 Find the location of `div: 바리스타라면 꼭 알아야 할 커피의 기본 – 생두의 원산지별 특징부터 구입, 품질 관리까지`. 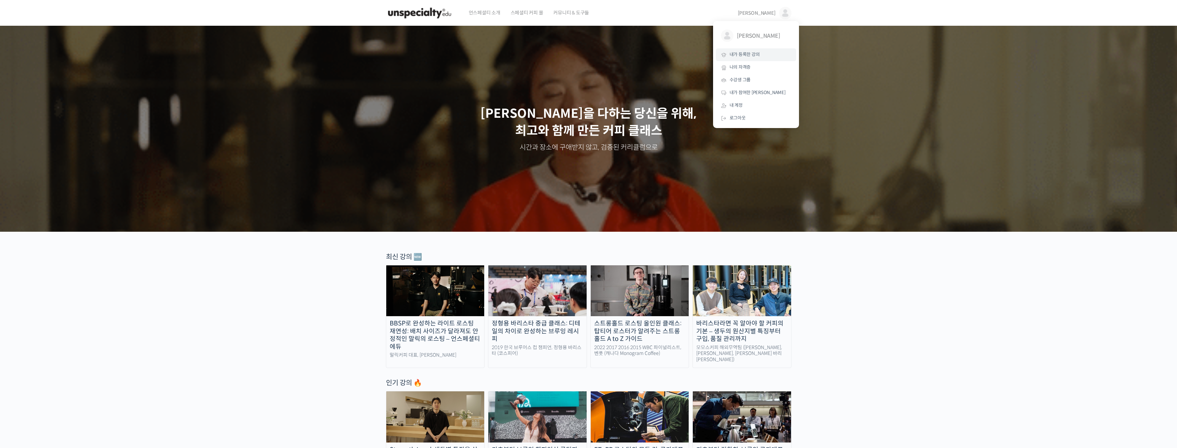

div: 바리스타라면 꼭 알아야 할 커피의 기본 – 생두의 원산지별 특징부터 구입, 품질 관리까지 is located at coordinates (742, 332).